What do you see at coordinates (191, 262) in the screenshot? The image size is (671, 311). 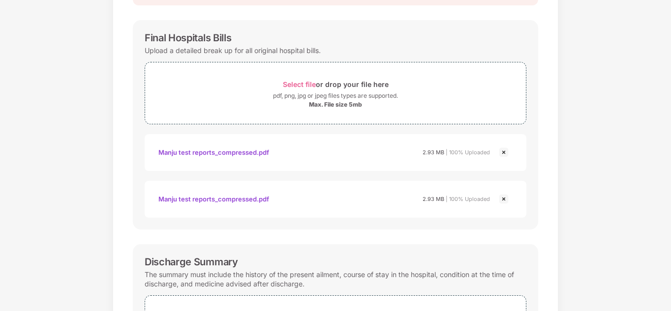 I see `div: Discharge Summary` at bounding box center [191, 262].